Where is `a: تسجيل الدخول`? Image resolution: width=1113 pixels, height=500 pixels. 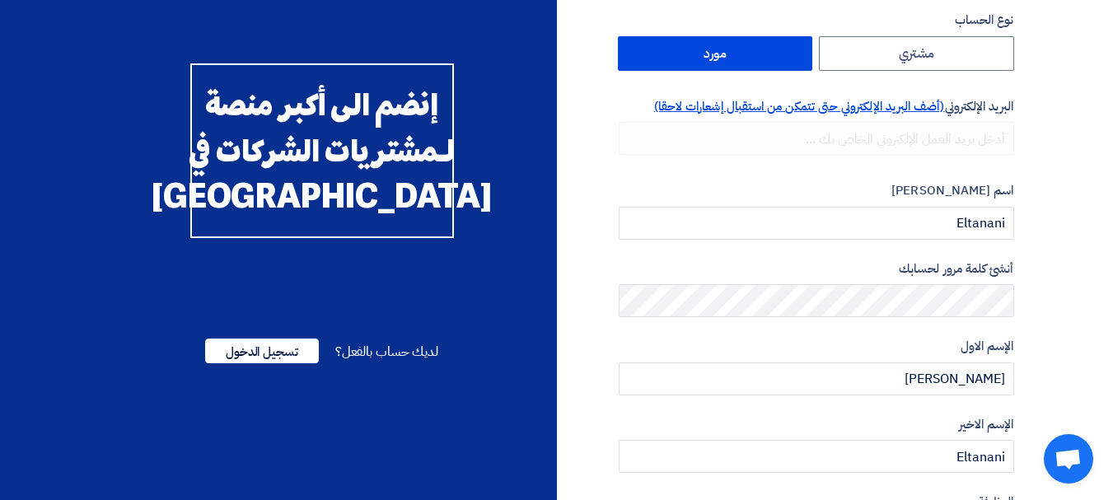 a: تسجيل الدخول is located at coordinates (262, 352).